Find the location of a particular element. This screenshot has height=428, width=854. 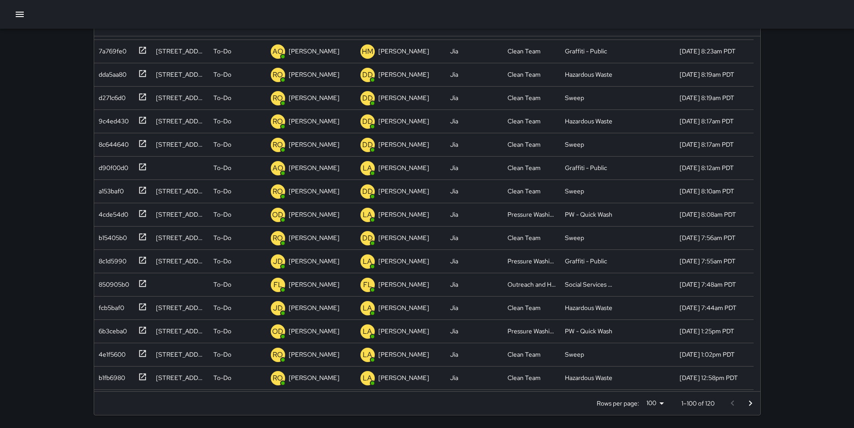

p: AO is located at coordinates (278, 168).